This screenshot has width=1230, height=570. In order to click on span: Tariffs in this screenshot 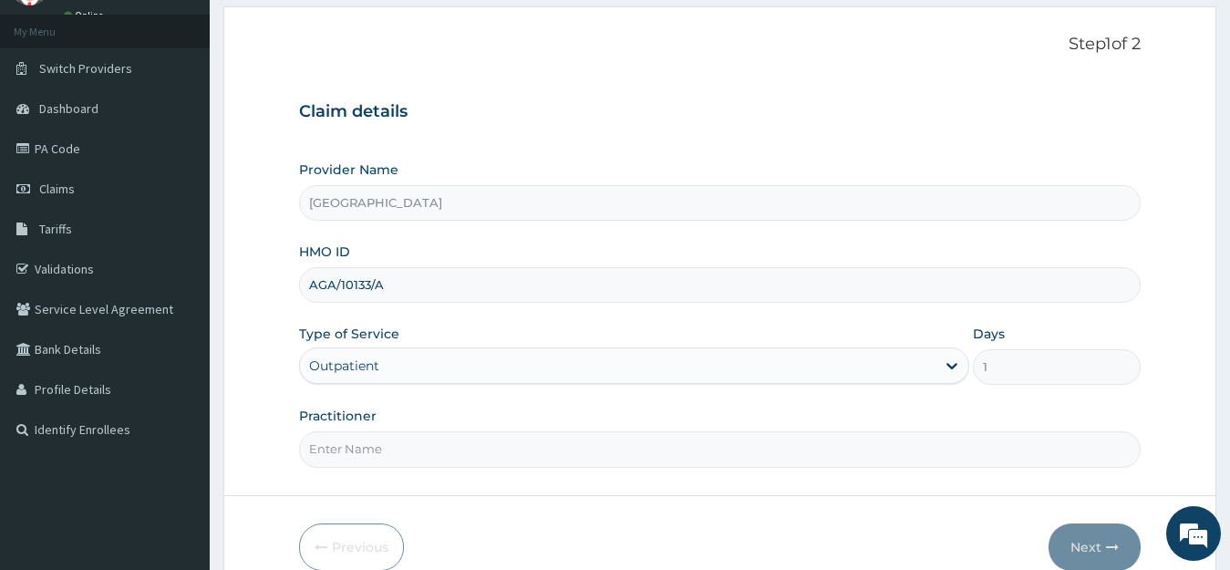, I will do `click(56, 229)`.